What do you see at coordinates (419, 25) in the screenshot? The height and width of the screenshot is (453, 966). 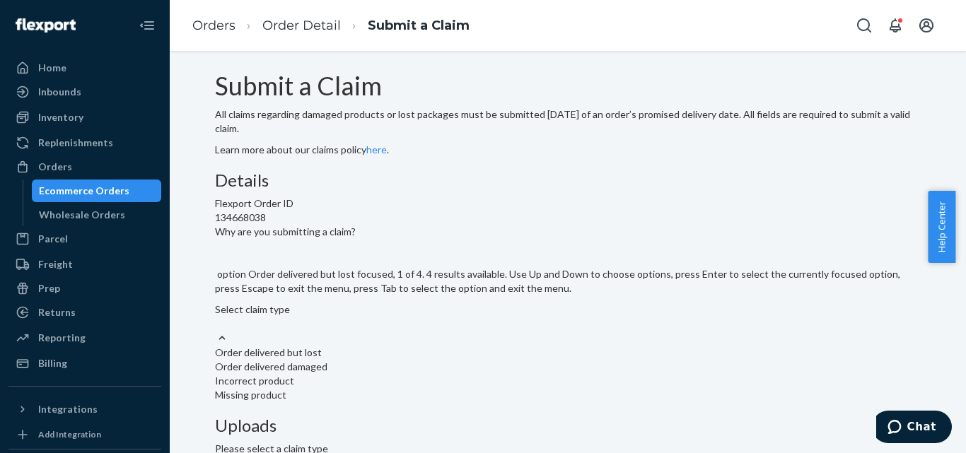 I see `a: Submit a Claim` at bounding box center [419, 25].